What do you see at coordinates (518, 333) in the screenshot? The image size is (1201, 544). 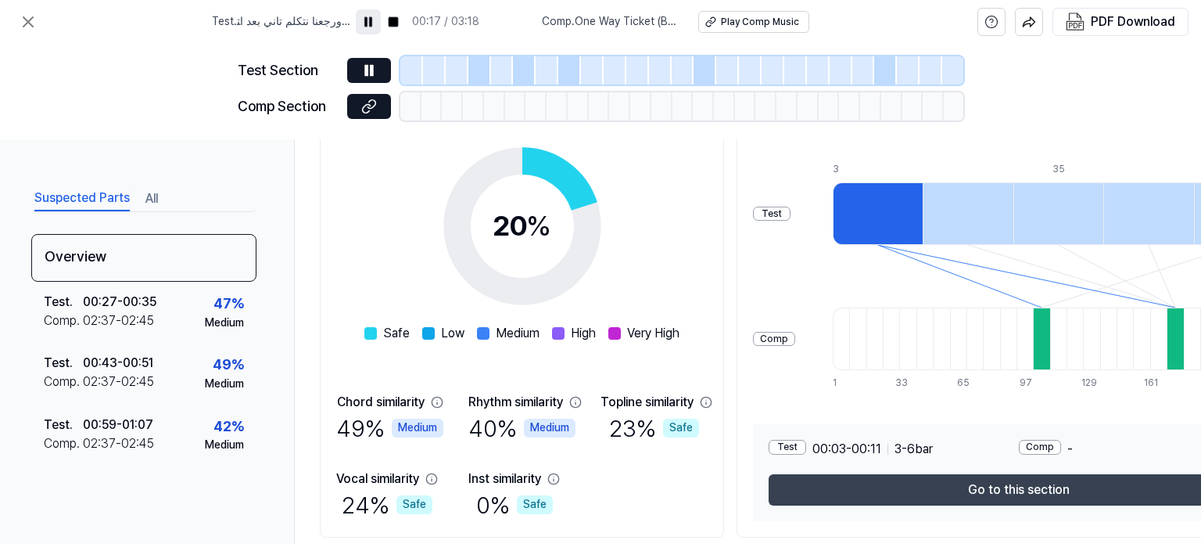 I see `span: Medium` at bounding box center [518, 333].